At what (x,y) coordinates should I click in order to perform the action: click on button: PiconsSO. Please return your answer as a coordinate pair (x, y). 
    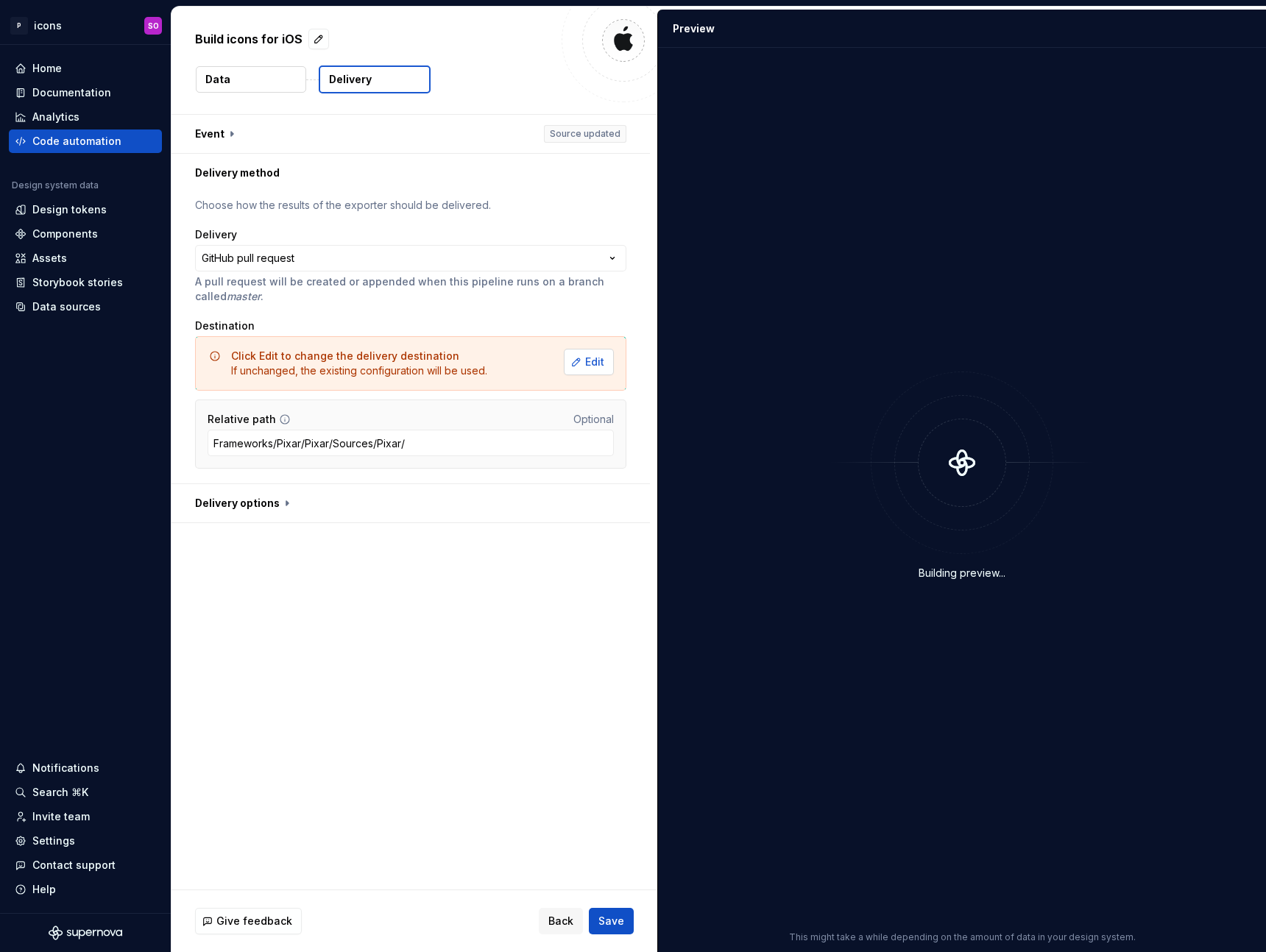
    Looking at the image, I should click on (85, 25).